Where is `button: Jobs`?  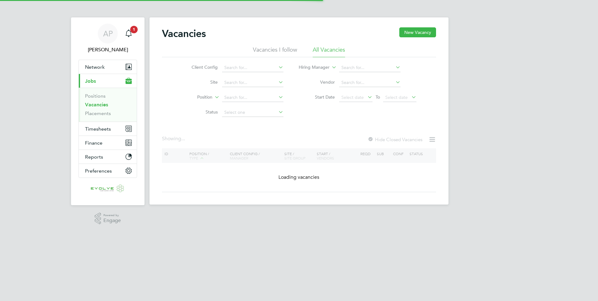
button: Jobs is located at coordinates (108, 81).